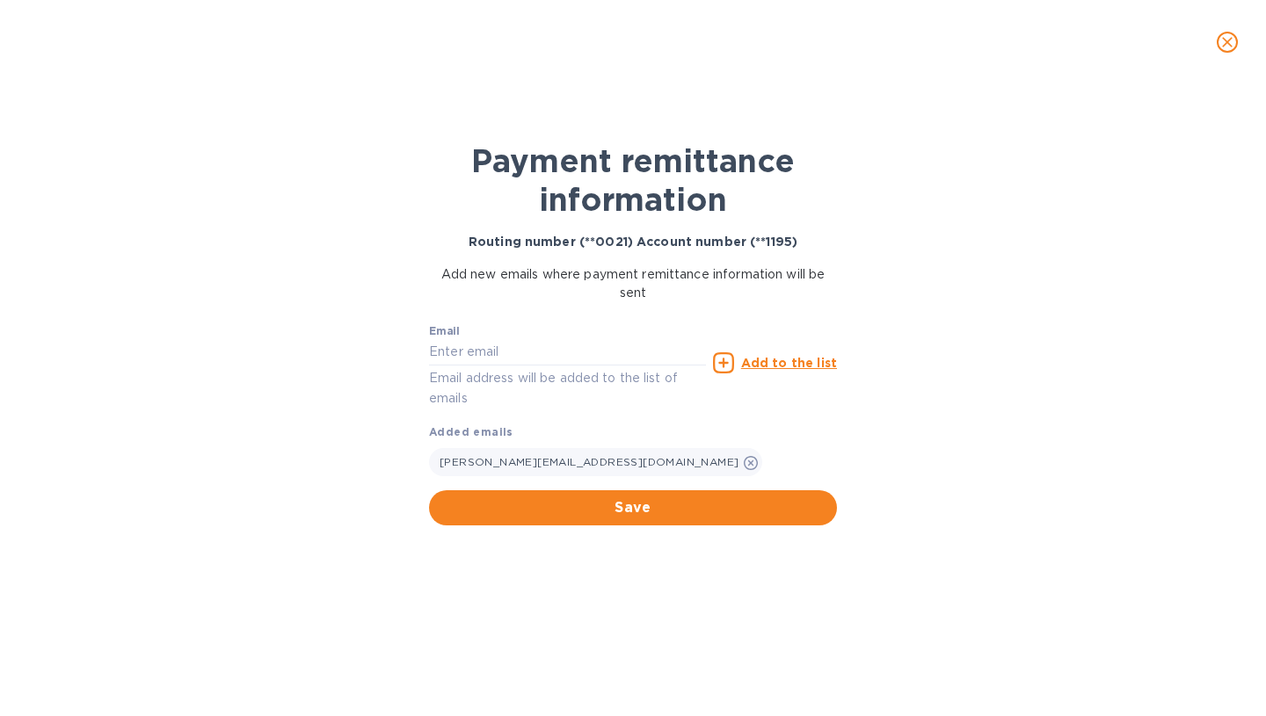  What do you see at coordinates (633, 508) in the screenshot?
I see `span: Save` at bounding box center [633, 508].